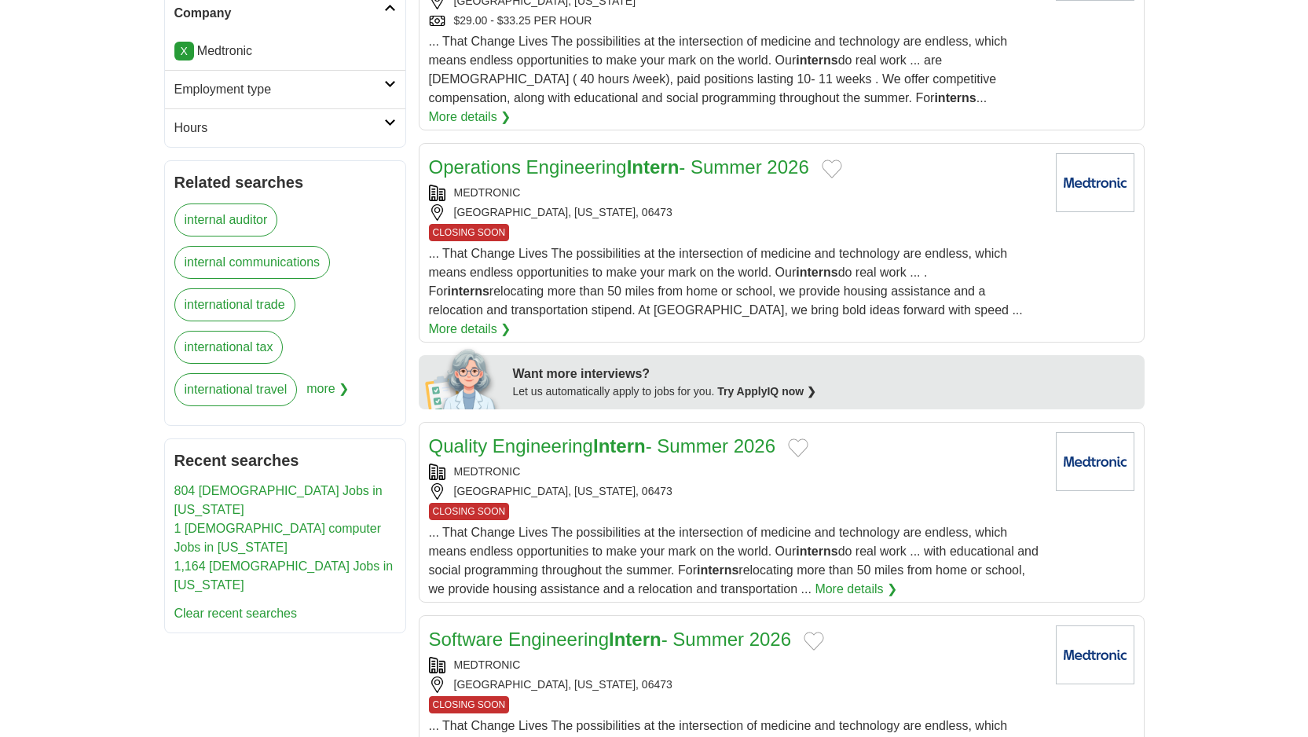 The image size is (1308, 737). Describe the element at coordinates (328, 395) in the screenshot. I see `span: more ❯` at that location.